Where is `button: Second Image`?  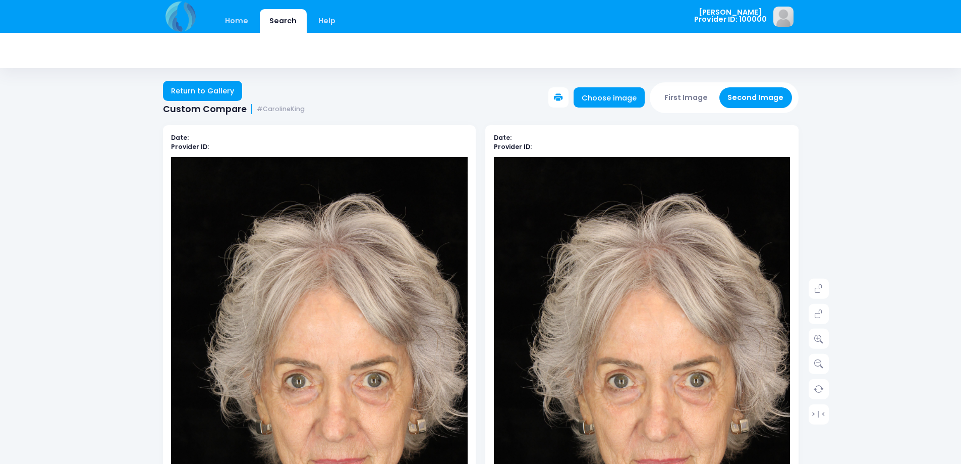
button: Second Image is located at coordinates (756, 97).